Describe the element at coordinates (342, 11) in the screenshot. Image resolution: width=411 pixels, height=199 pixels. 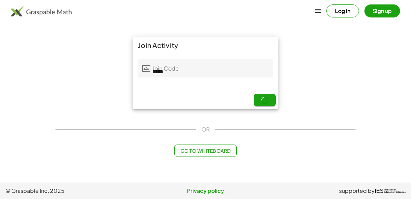
I see `button: Log in` at that location.